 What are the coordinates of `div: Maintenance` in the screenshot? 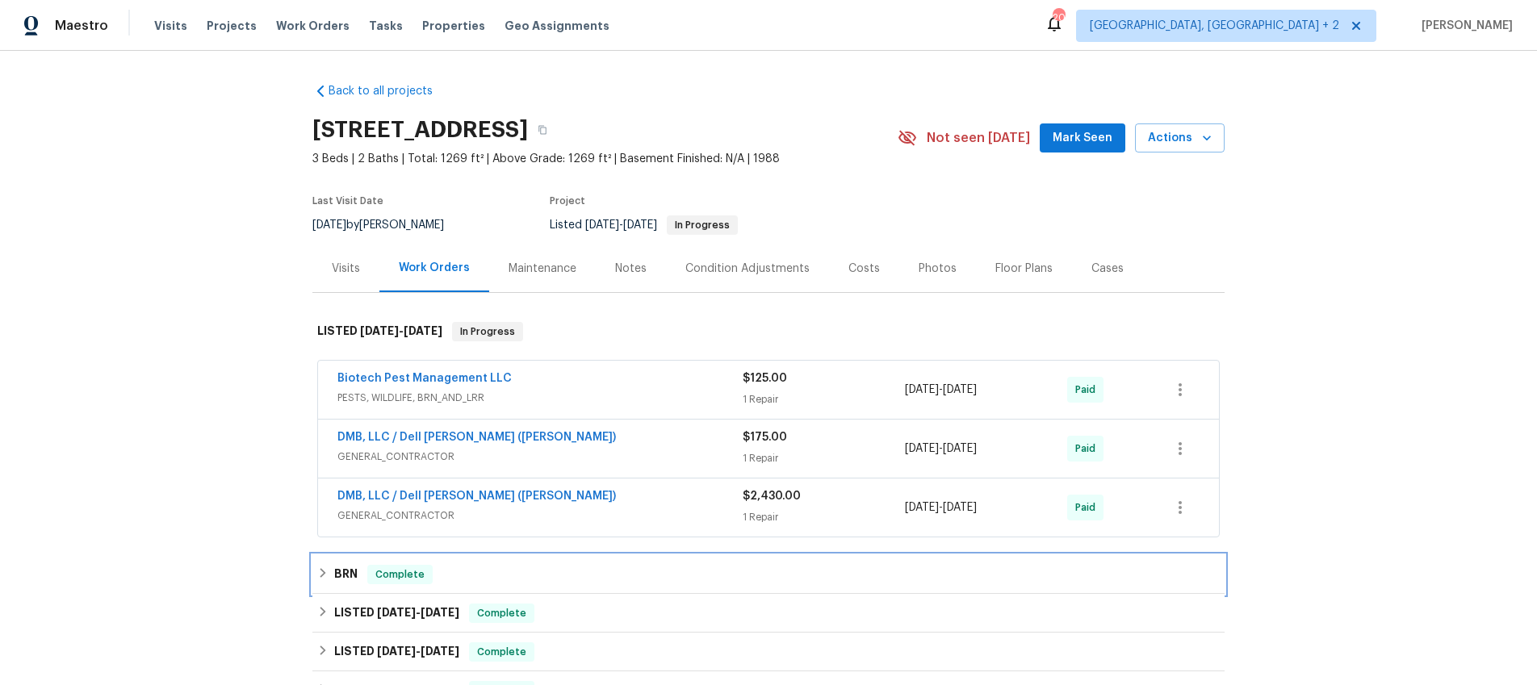 It's located at (542, 269).